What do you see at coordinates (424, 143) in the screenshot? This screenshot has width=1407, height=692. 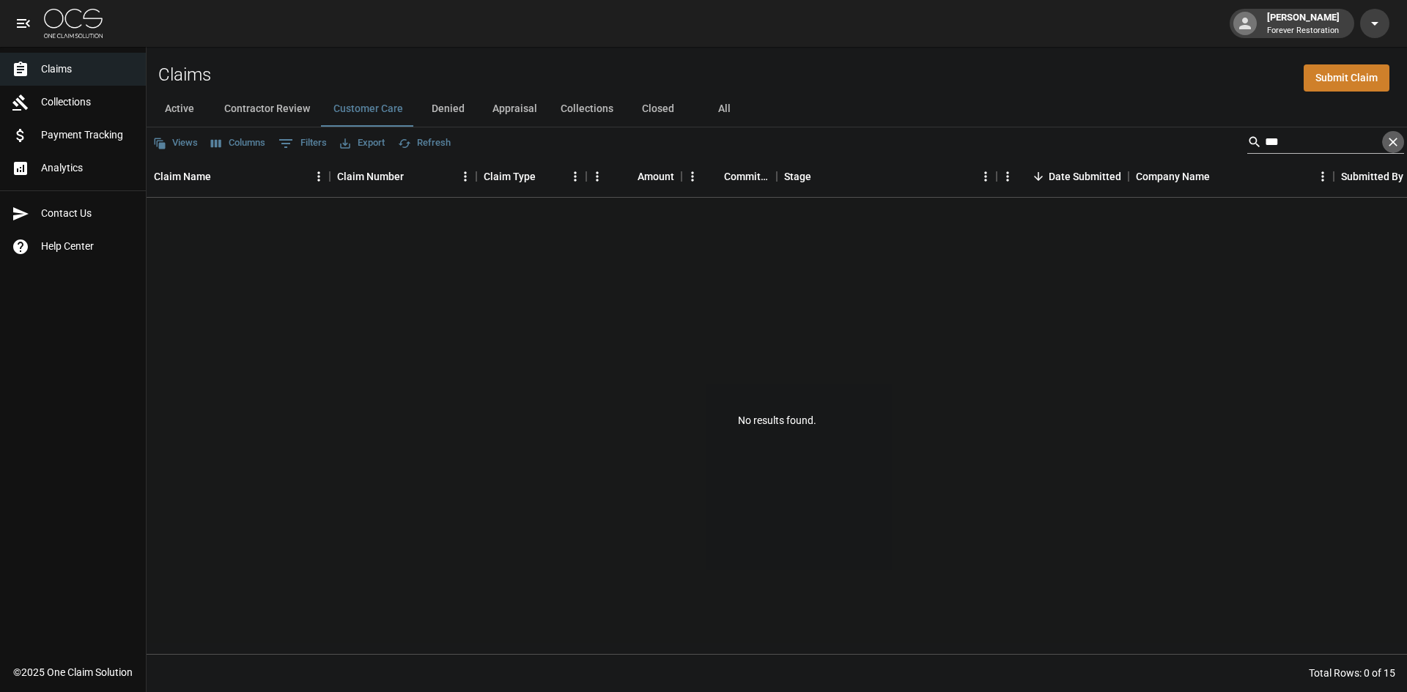 I see `button: Refresh` at bounding box center [424, 143].